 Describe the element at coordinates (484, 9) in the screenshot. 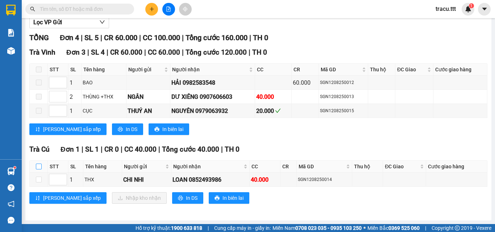

I see `button: caret-down` at that location.